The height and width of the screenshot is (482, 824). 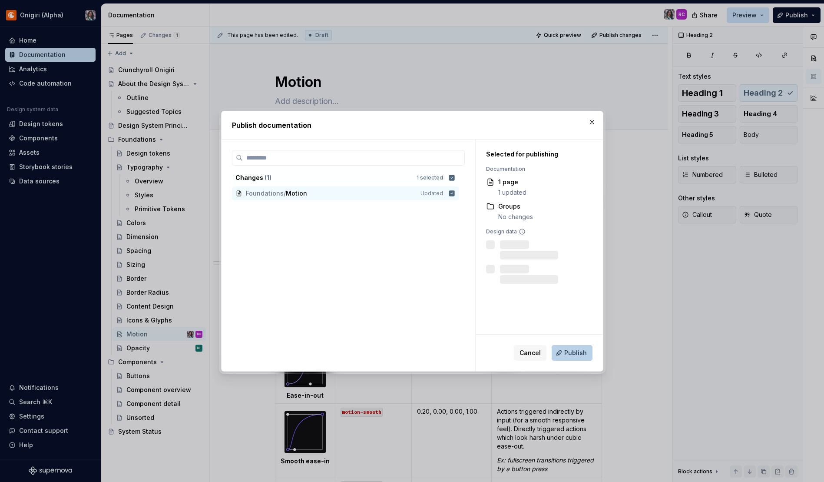 I want to click on div: No changes, so click(x=516, y=217).